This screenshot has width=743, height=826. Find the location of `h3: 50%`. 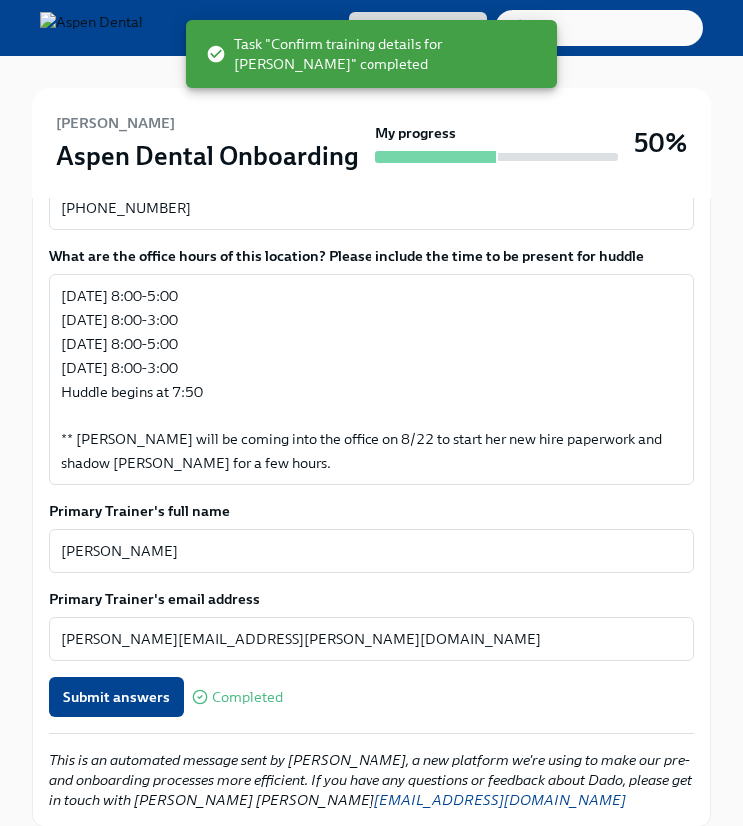

h3: 50% is located at coordinates (660, 143).